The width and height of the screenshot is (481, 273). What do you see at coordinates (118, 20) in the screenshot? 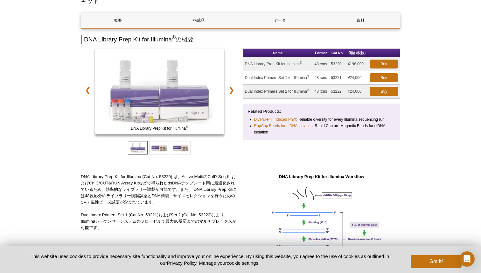
I see `a: 概要` at bounding box center [118, 20].